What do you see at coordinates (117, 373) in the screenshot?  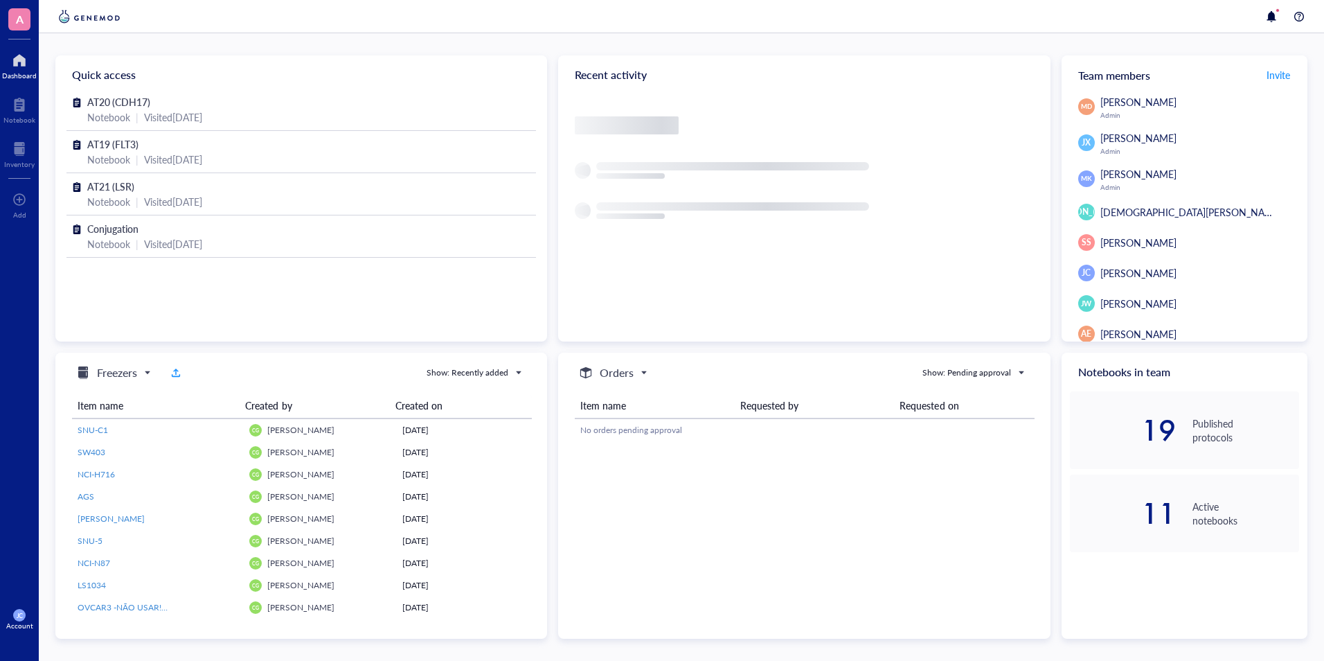 I see `h5: Freezers` at bounding box center [117, 373].